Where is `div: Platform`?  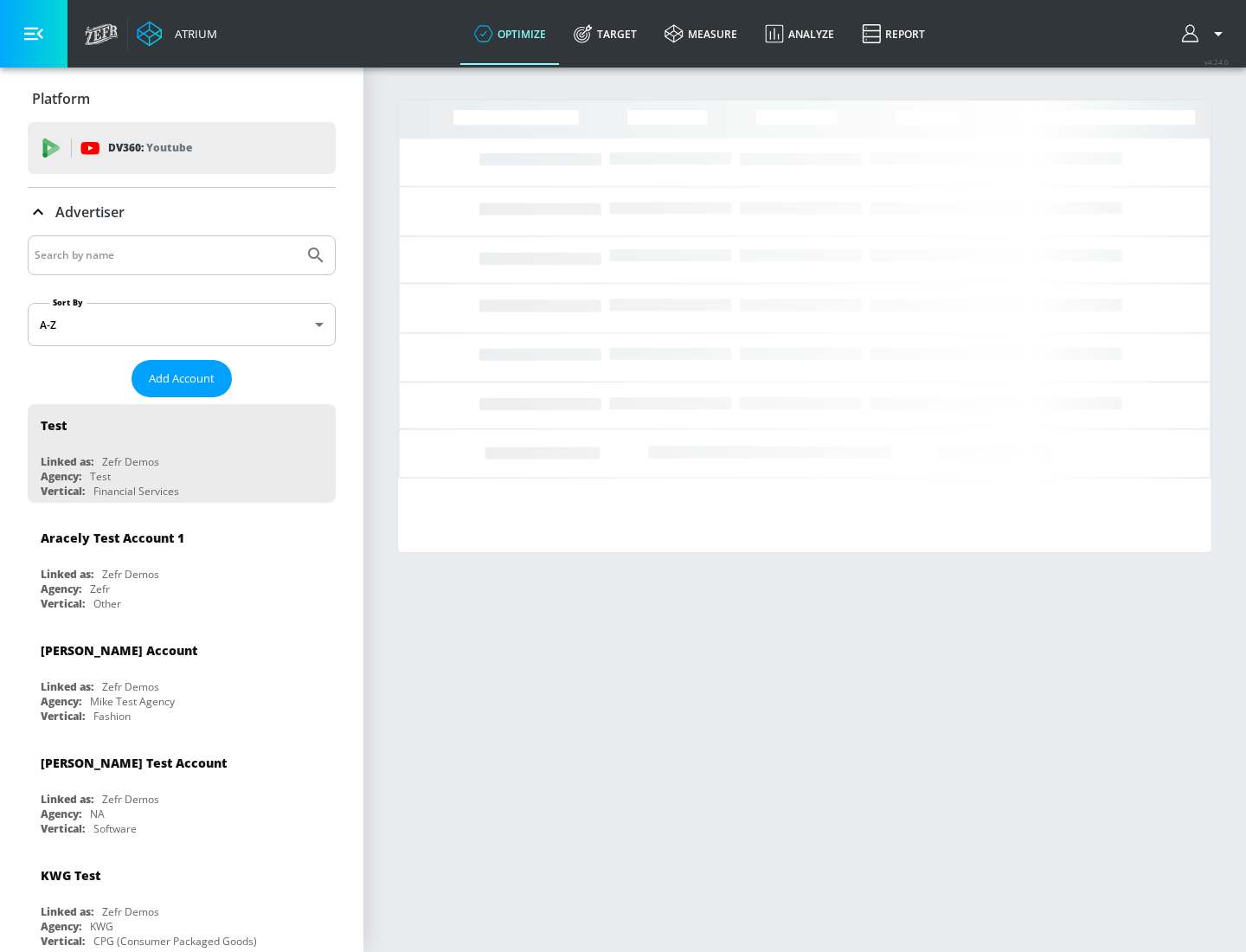
div: Platform is located at coordinates (182, 99).